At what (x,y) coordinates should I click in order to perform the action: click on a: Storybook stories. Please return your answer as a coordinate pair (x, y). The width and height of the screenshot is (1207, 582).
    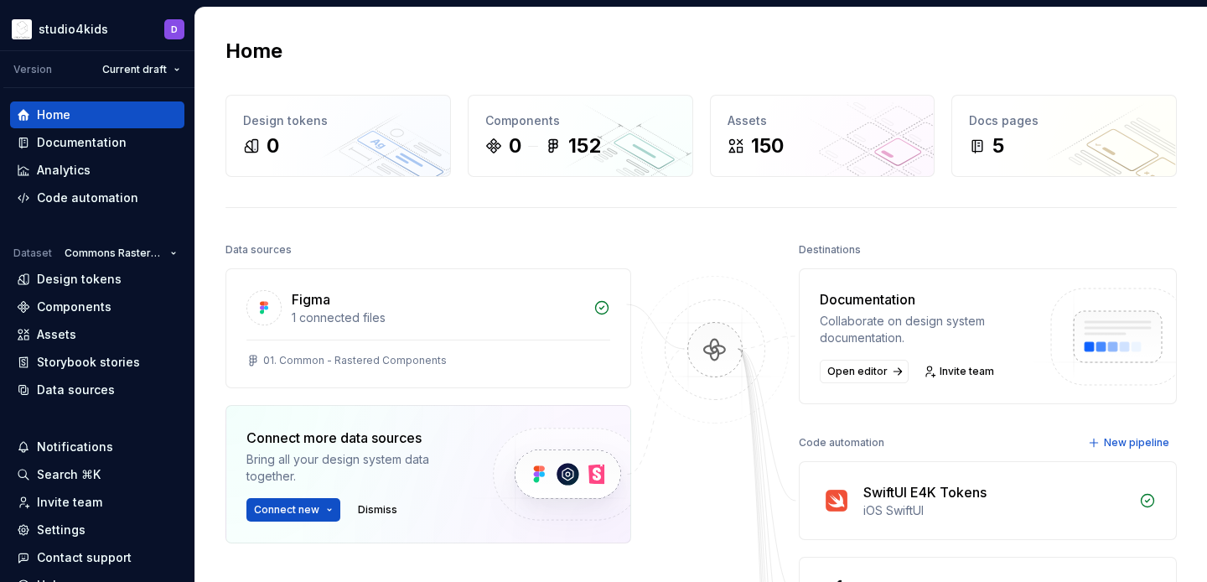
    Looking at the image, I should click on (97, 362).